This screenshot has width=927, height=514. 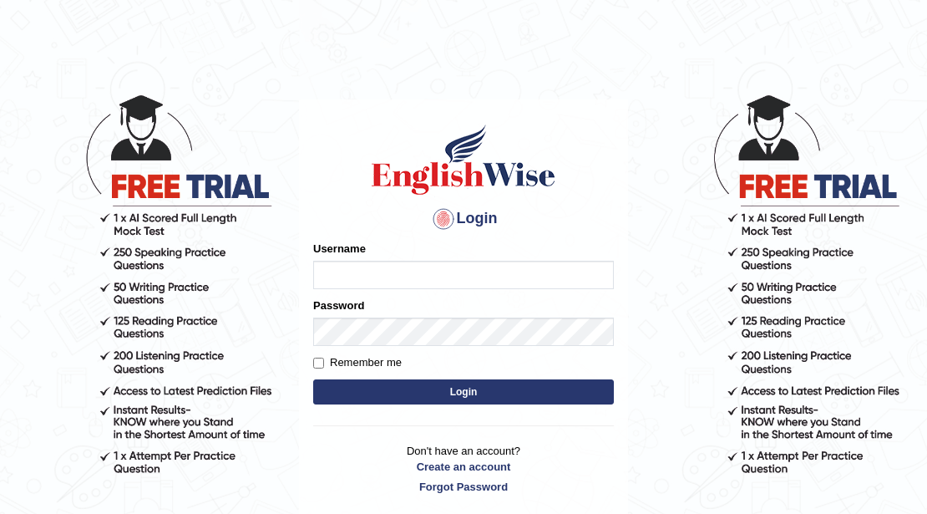 I want to click on input: Remember me, so click(x=318, y=363).